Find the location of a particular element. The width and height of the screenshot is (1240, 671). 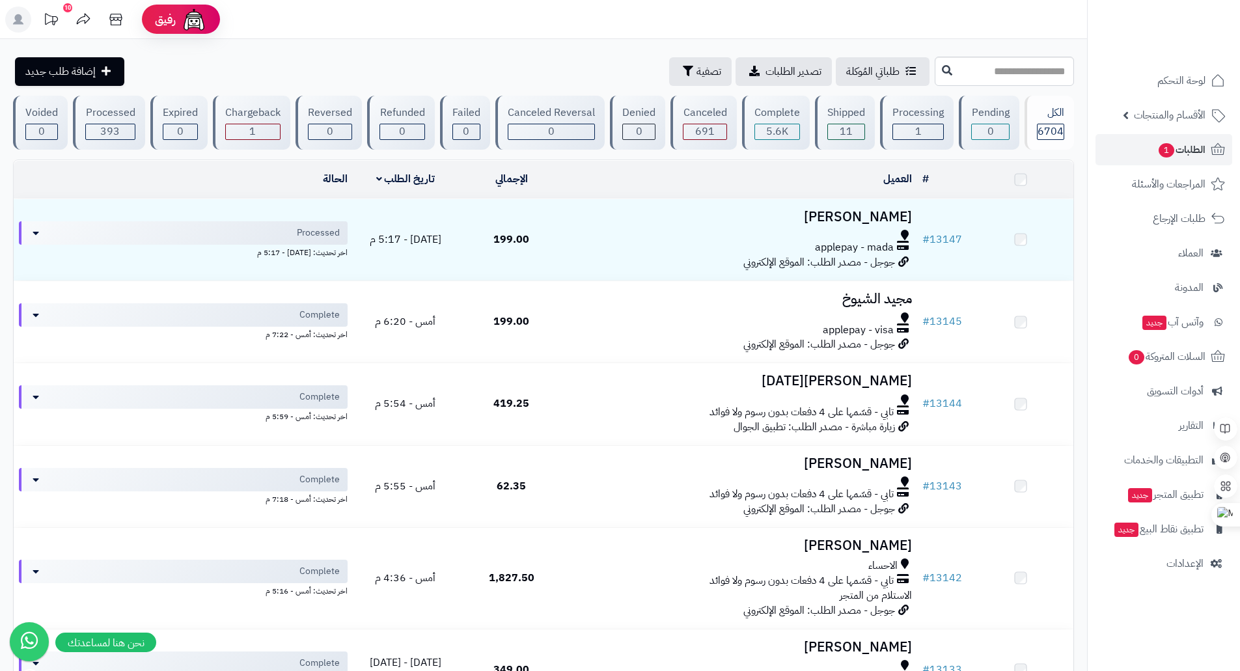

span: تصفية is located at coordinates (709, 72).